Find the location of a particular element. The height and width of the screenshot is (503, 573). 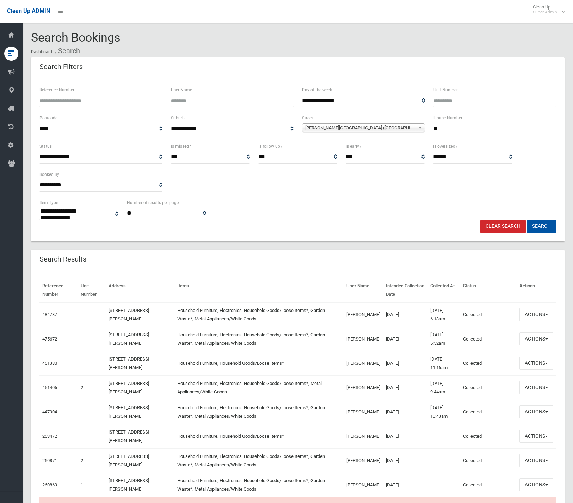

label: Is follow up? is located at coordinates (270, 146).